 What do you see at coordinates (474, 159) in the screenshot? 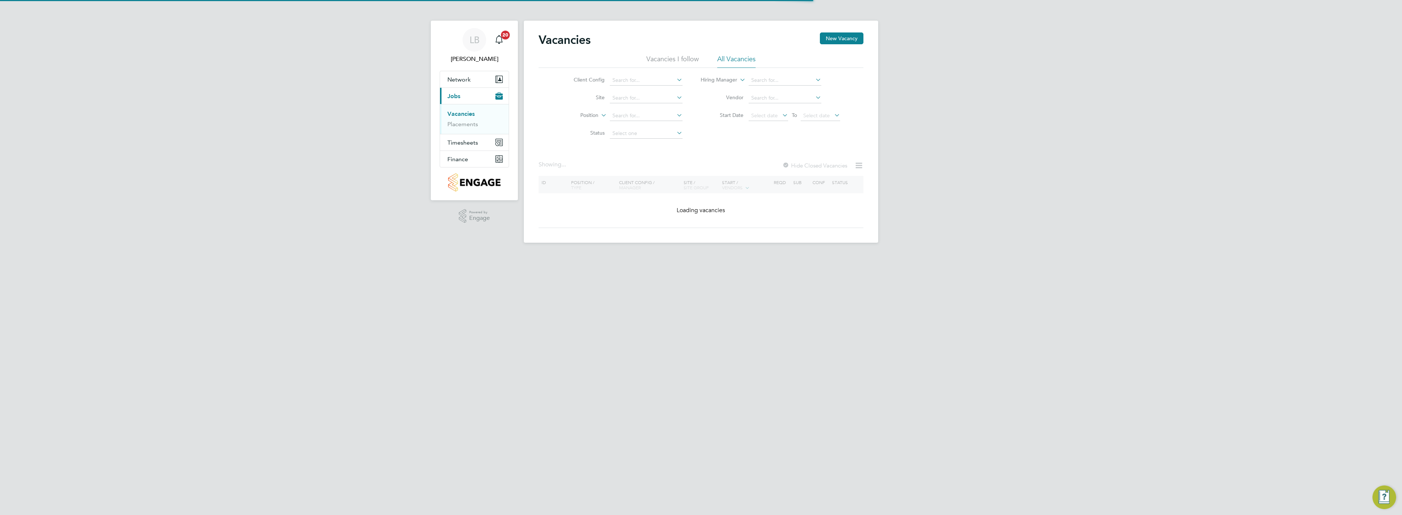
I see `button: Finance` at bounding box center [474, 159].